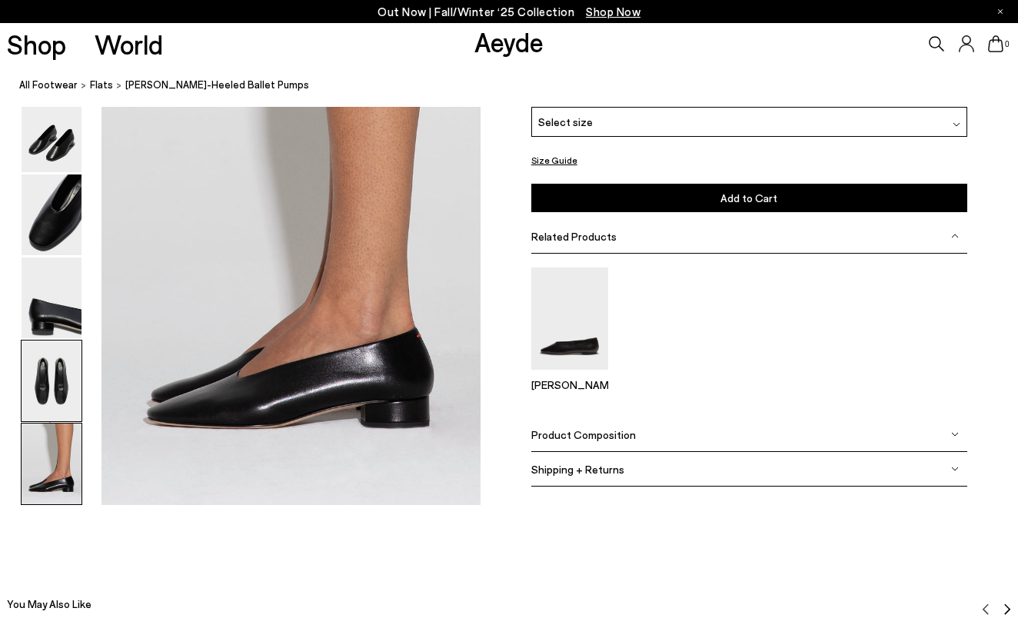 This screenshot has height=618, width=1018. I want to click on span: Select size, so click(565, 121).